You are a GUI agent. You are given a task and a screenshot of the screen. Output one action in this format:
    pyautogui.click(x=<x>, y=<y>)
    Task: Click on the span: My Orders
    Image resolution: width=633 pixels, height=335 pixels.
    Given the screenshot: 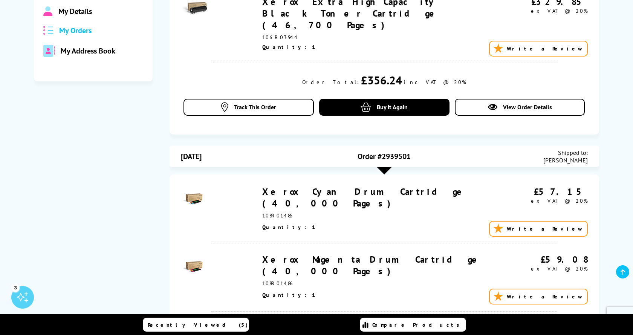 What is the action you would take?
    pyautogui.click(x=75, y=31)
    